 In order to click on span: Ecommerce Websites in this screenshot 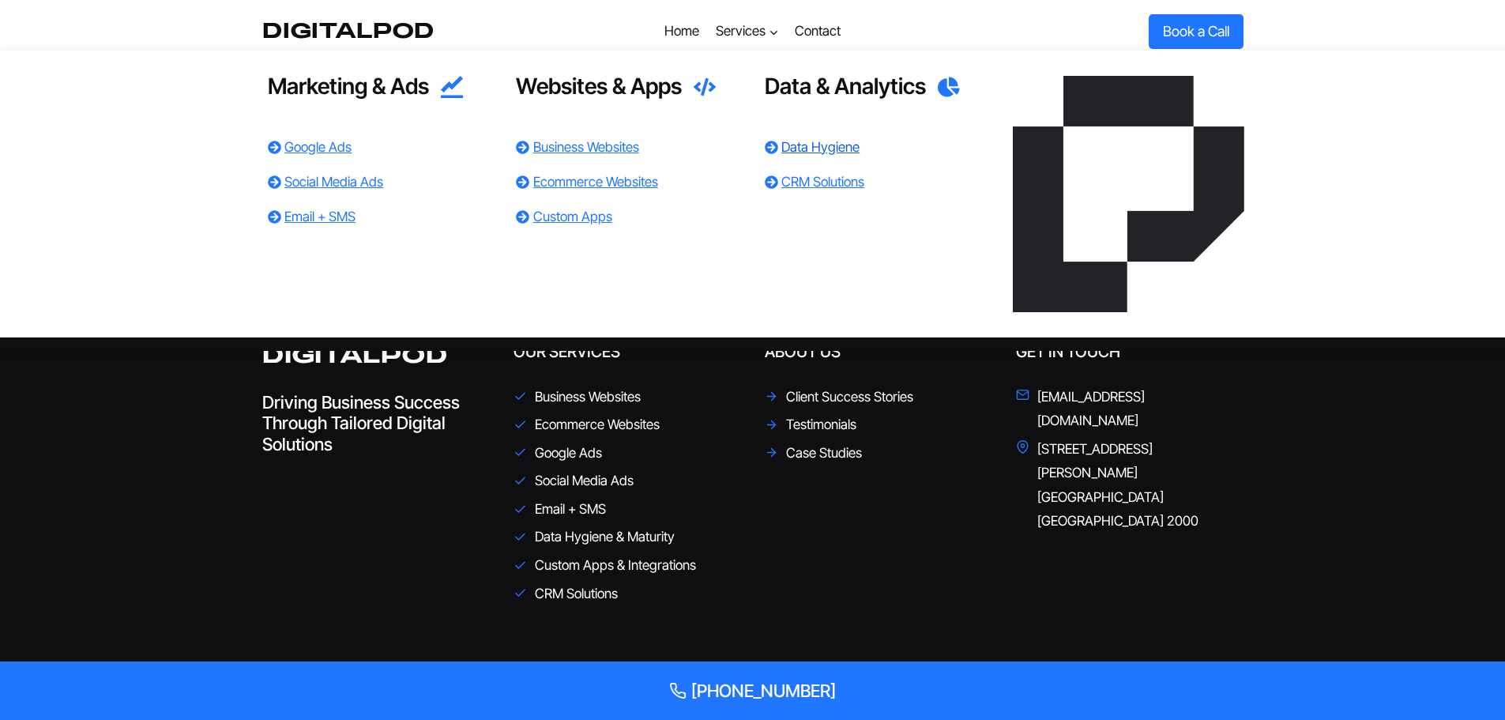, I will do `click(597, 424)`.